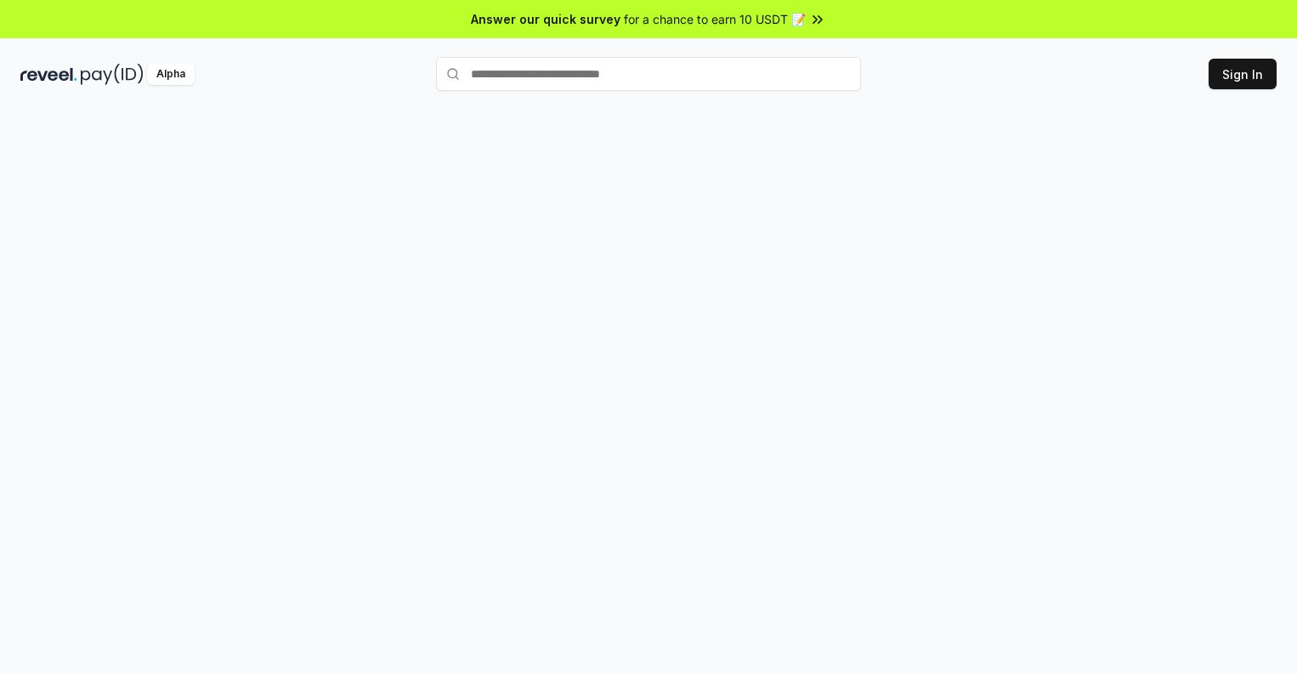 This screenshot has width=1297, height=674. Describe the element at coordinates (48, 74) in the screenshot. I see `img: reveel_dark` at that location.